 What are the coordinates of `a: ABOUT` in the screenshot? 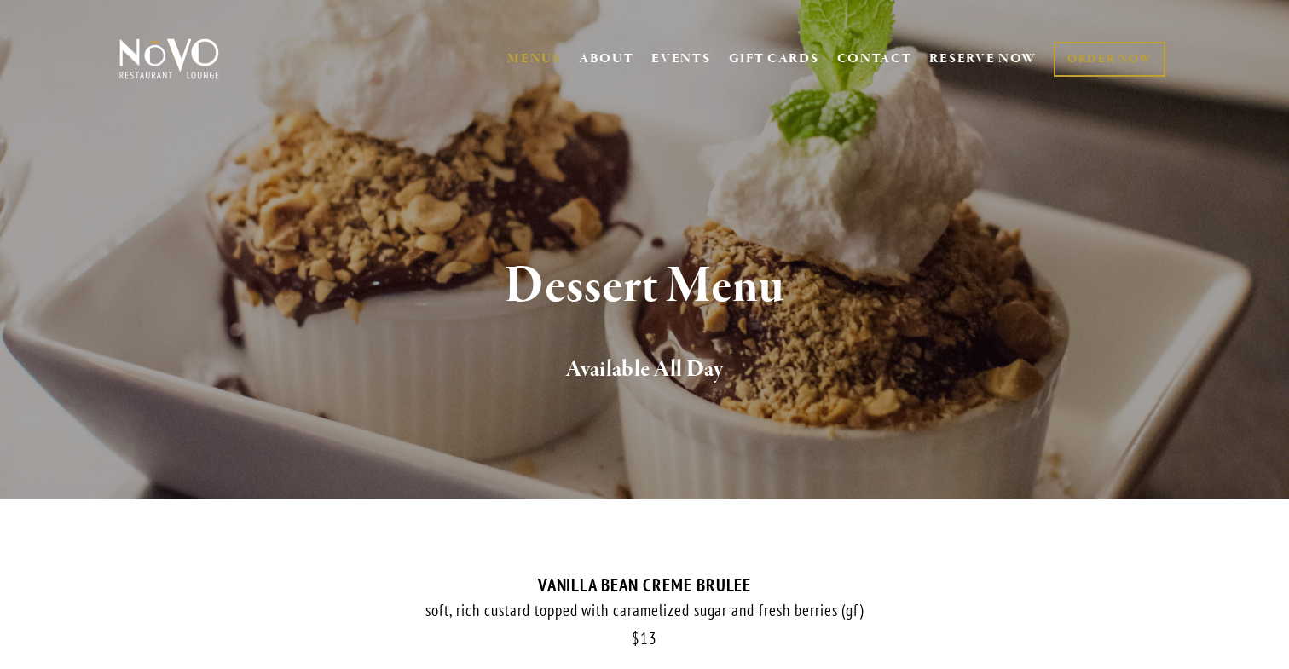 It's located at (606, 59).